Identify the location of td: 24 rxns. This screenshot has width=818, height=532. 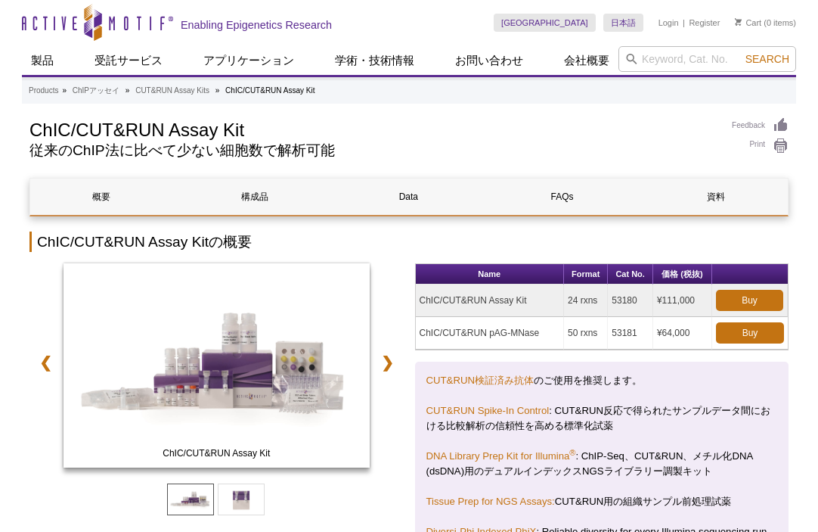
(586, 300).